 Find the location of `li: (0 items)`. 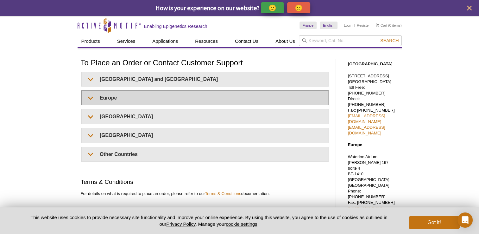

li: (0 items) is located at coordinates (389, 25).